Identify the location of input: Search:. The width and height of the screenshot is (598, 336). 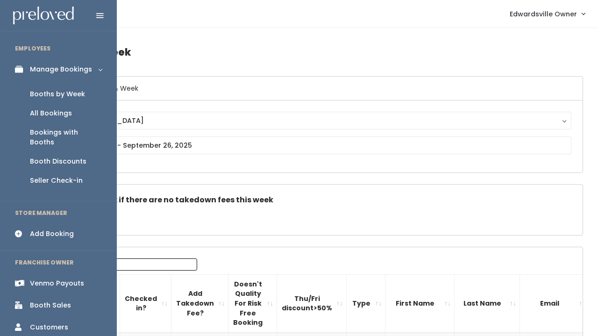
(137, 264).